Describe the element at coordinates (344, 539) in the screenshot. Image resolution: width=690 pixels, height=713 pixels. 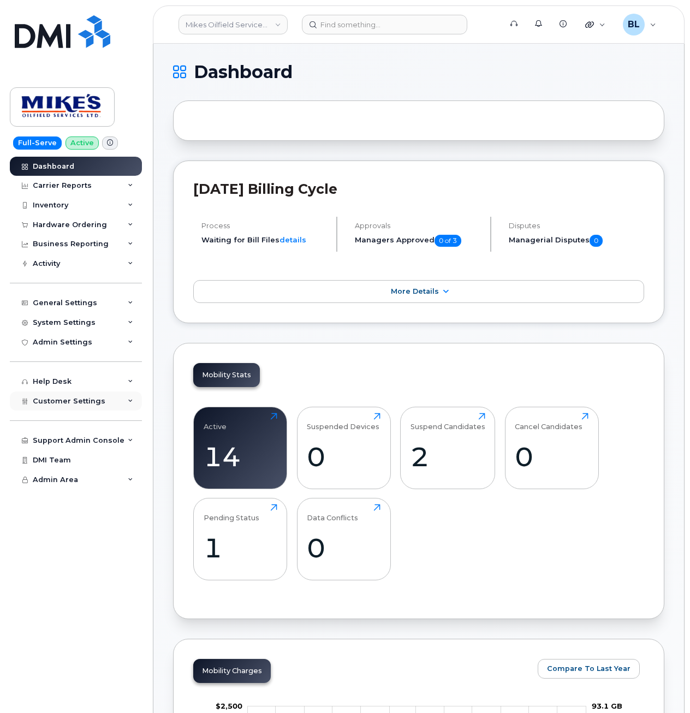
I see `a: Data Conflicts0` at that location.